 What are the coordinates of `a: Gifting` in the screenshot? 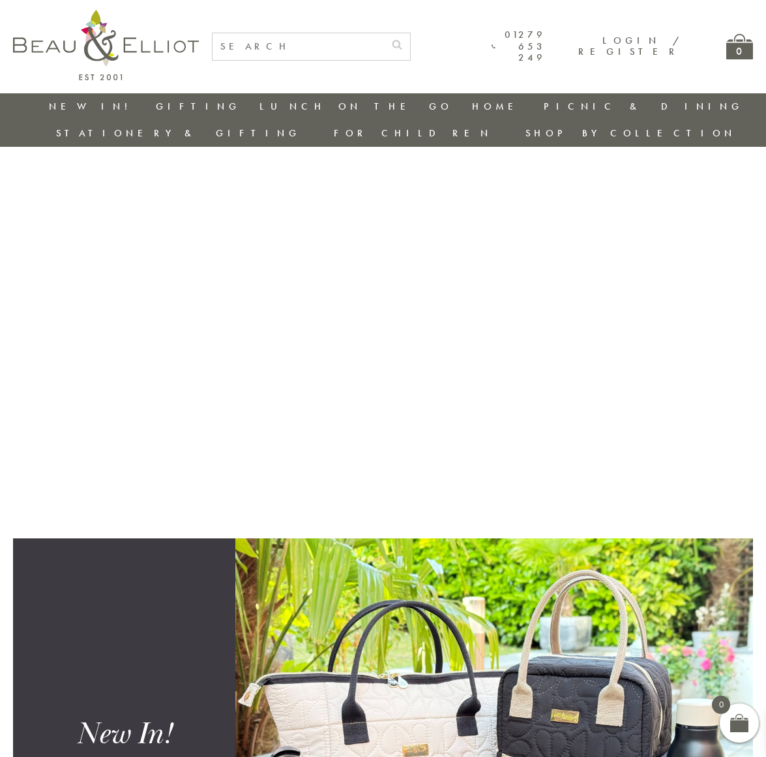 It's located at (198, 106).